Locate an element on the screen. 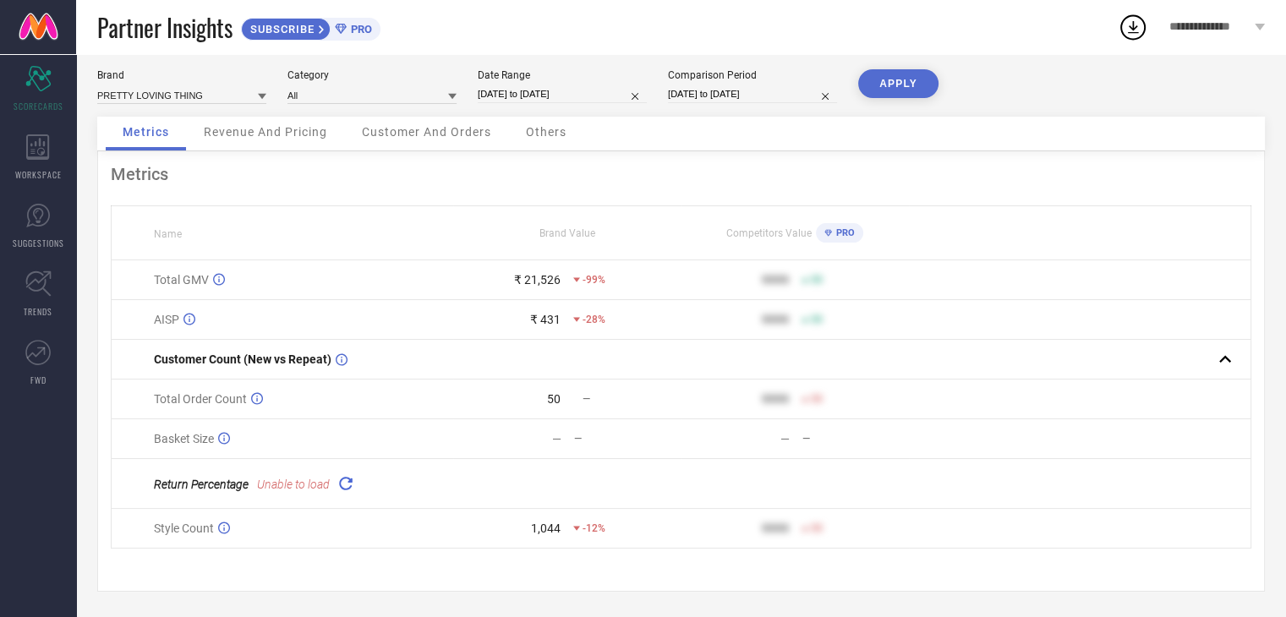  input: Select date range is located at coordinates (562, 94).